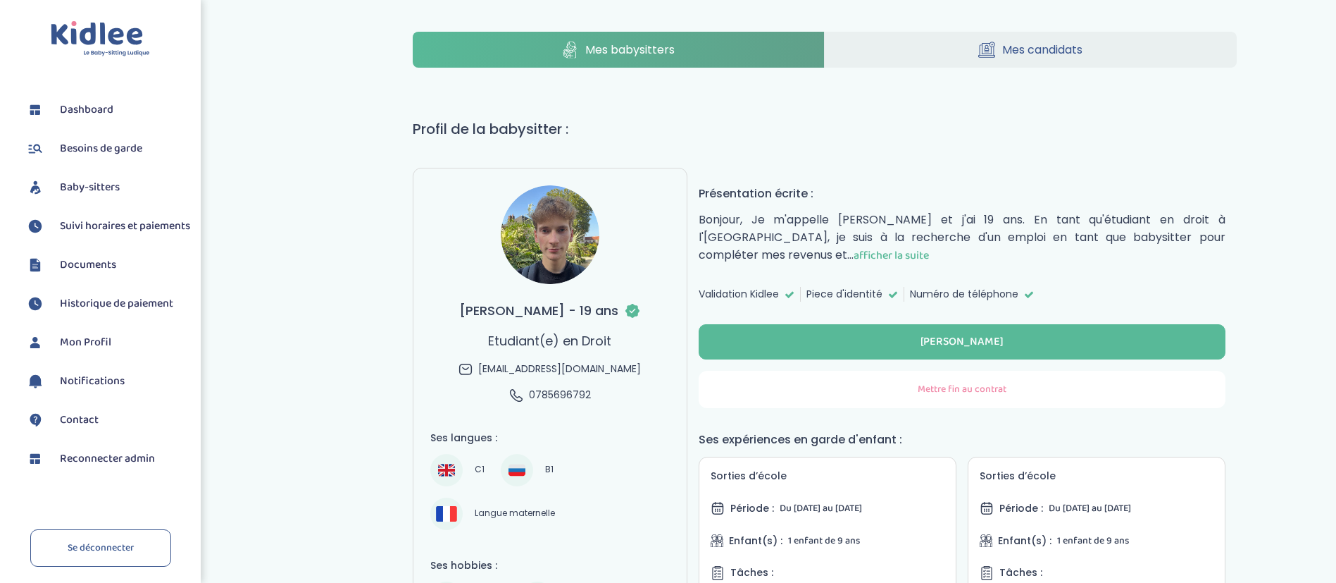 The width and height of the screenshot is (1336, 583). I want to click on a: Besoins de garde, so click(107, 149).